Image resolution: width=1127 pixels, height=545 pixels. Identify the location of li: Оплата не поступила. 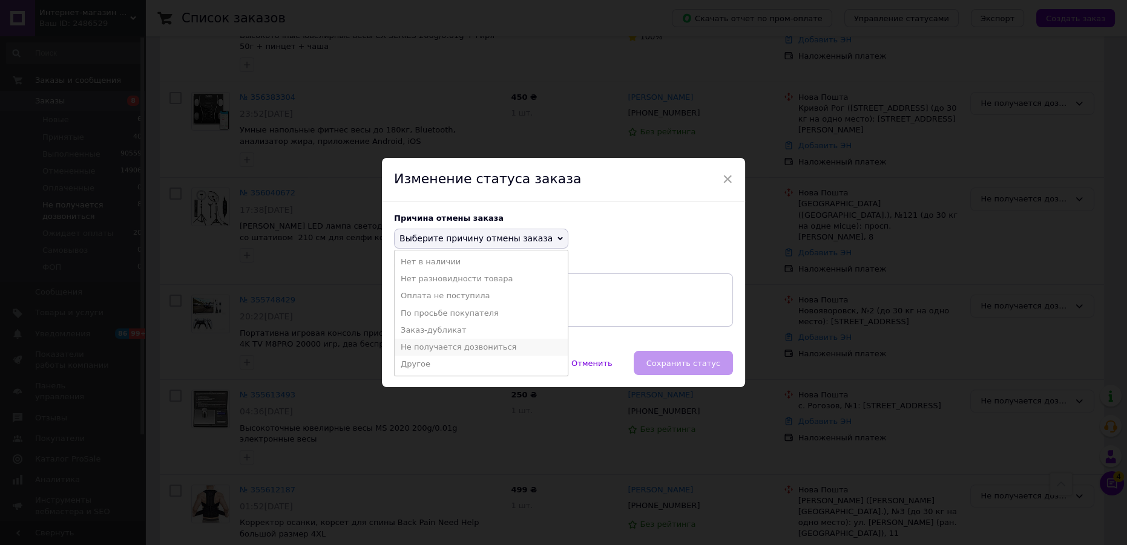
(481, 296).